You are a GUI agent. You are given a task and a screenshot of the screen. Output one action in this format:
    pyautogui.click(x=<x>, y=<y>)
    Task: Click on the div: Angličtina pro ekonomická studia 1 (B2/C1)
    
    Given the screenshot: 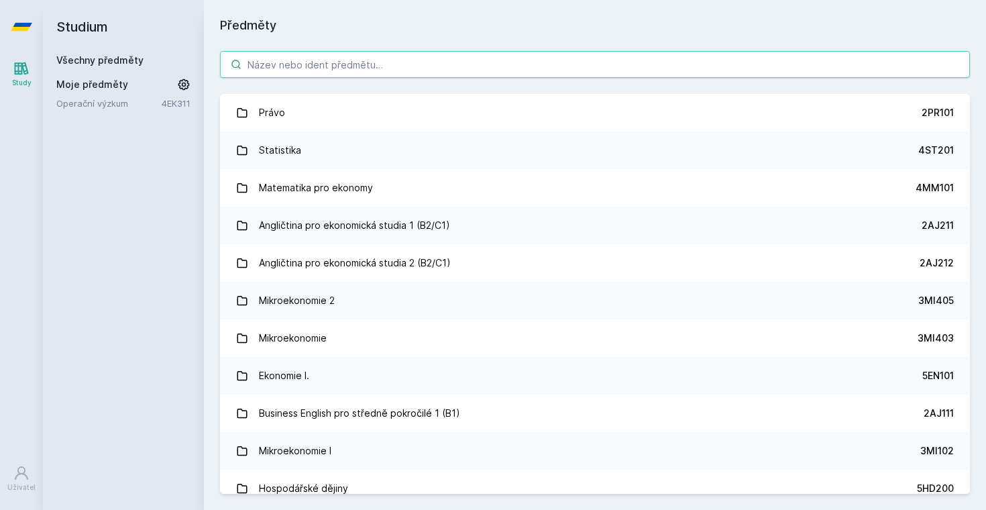 What is the action you would take?
    pyautogui.click(x=354, y=225)
    